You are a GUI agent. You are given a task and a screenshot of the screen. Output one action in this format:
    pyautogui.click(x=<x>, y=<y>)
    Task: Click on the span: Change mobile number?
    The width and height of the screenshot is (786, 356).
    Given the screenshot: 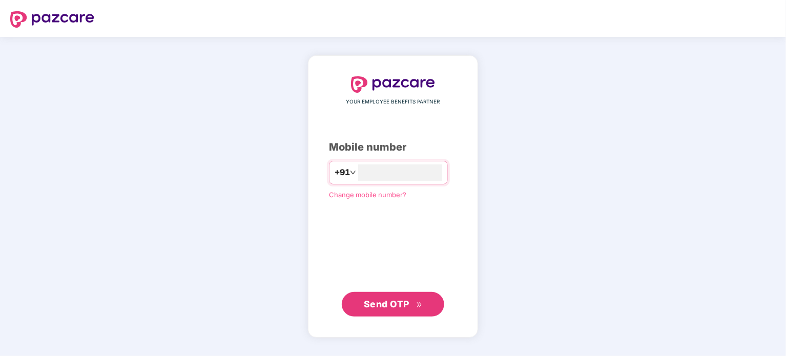 What is the action you would take?
    pyautogui.click(x=367, y=195)
    